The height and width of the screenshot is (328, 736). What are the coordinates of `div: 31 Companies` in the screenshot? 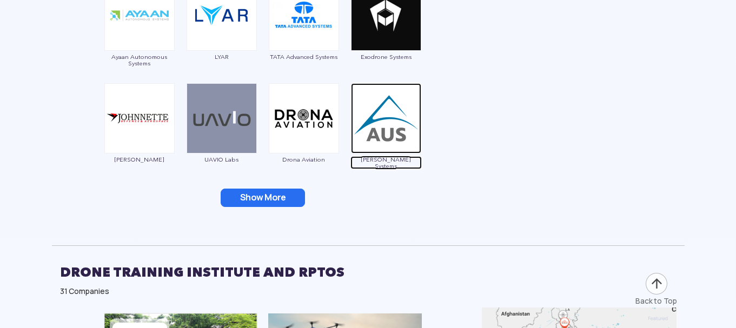 It's located at (368, 291).